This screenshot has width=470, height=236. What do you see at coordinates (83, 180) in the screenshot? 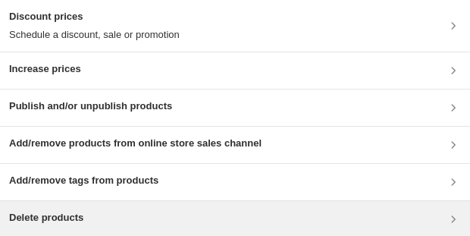
I see `h3: Add/remove tags from products` at bounding box center [83, 180].